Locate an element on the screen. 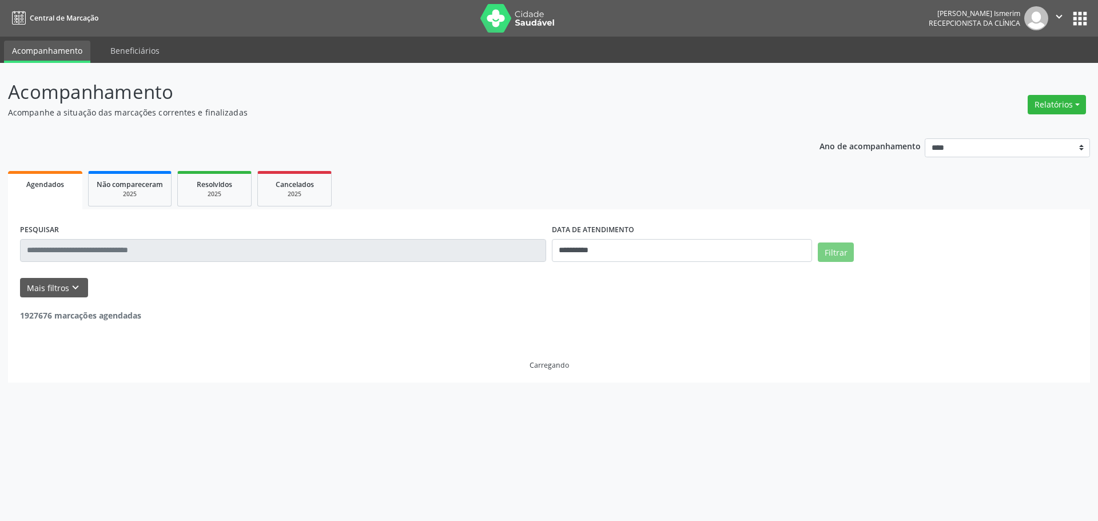  a: Central de Marcação is located at coordinates (53, 18).